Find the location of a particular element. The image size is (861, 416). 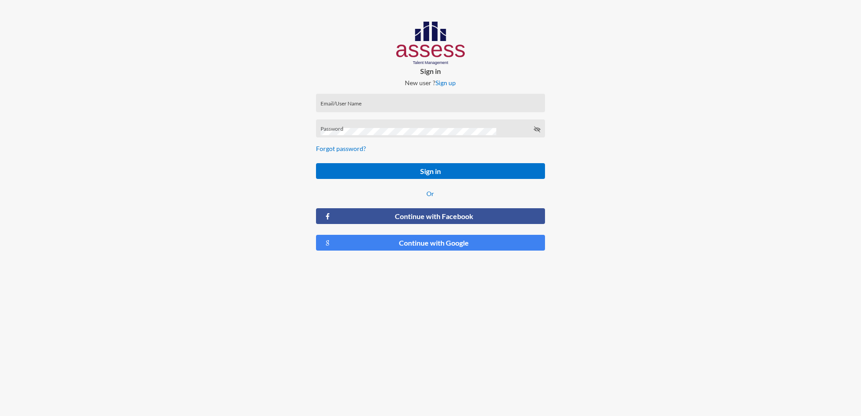

p: Or is located at coordinates (431, 193).